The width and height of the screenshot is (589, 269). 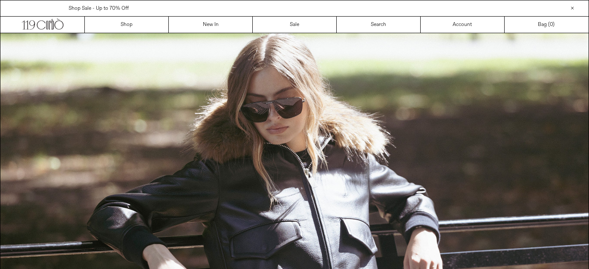 What do you see at coordinates (98, 9) in the screenshot?
I see `a: Shop Sale - Up to 70% Off` at bounding box center [98, 9].